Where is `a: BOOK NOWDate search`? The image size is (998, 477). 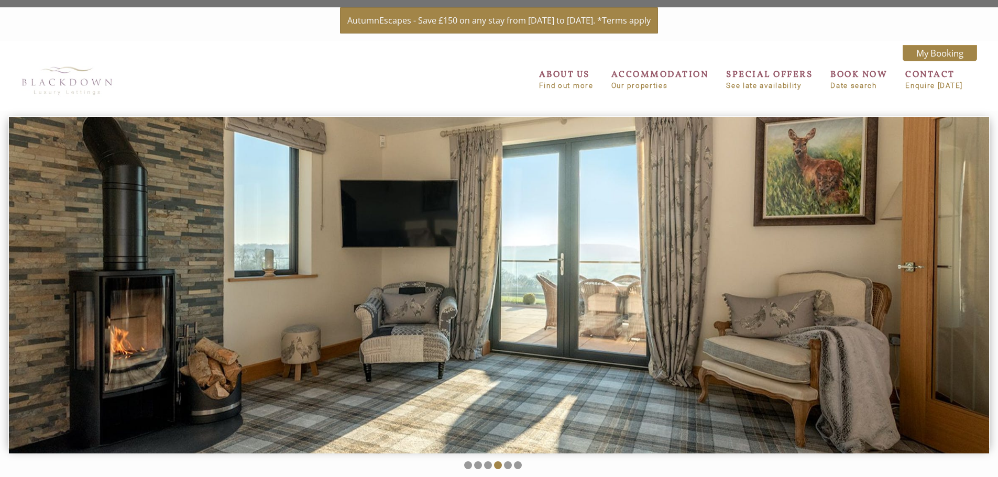
a: BOOK NOWDate search is located at coordinates (859, 79).